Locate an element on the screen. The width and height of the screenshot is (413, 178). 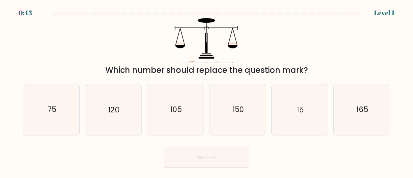
div: 0:43 is located at coordinates (25, 13).